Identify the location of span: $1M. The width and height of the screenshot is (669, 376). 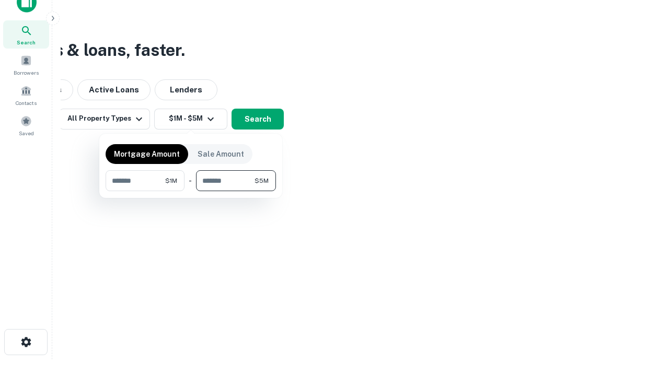
(171, 181).